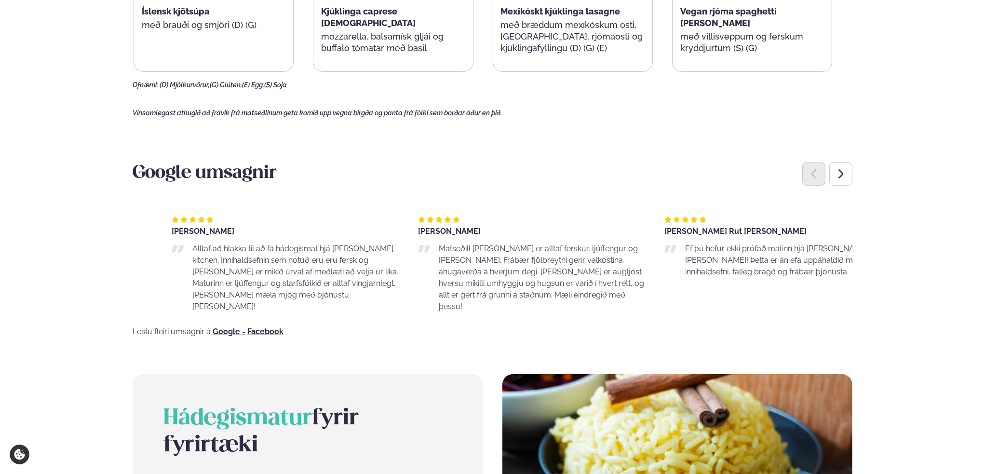  What do you see at coordinates (393, 42) in the screenshot?
I see `p: mozzarella, balsamísk gljái og buffalo tómatar með basil` at bounding box center [393, 42].